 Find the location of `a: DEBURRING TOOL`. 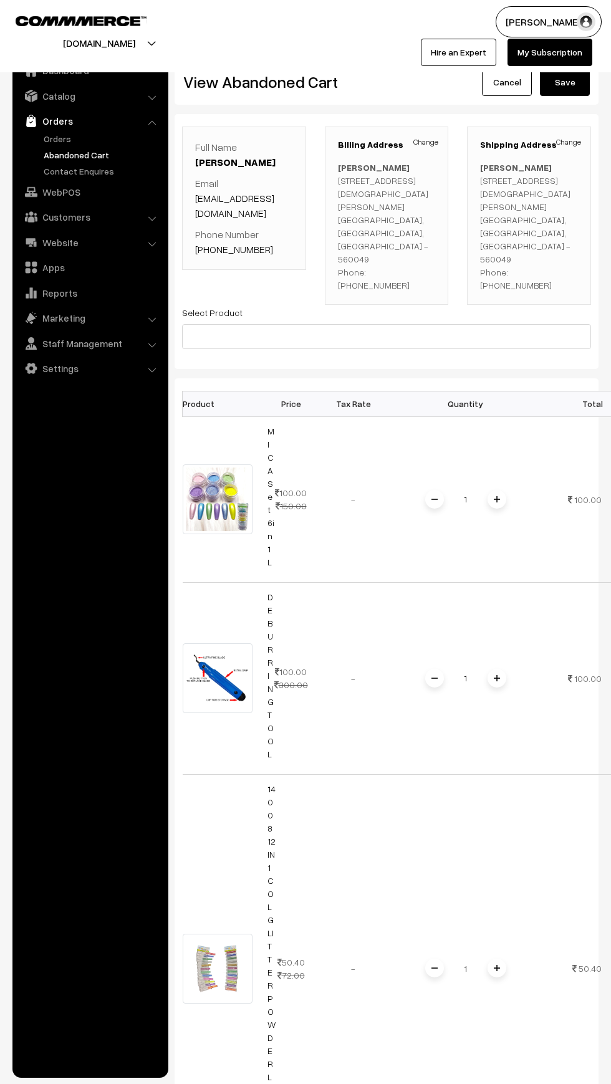

a: DEBURRING TOOL is located at coordinates (270, 675).